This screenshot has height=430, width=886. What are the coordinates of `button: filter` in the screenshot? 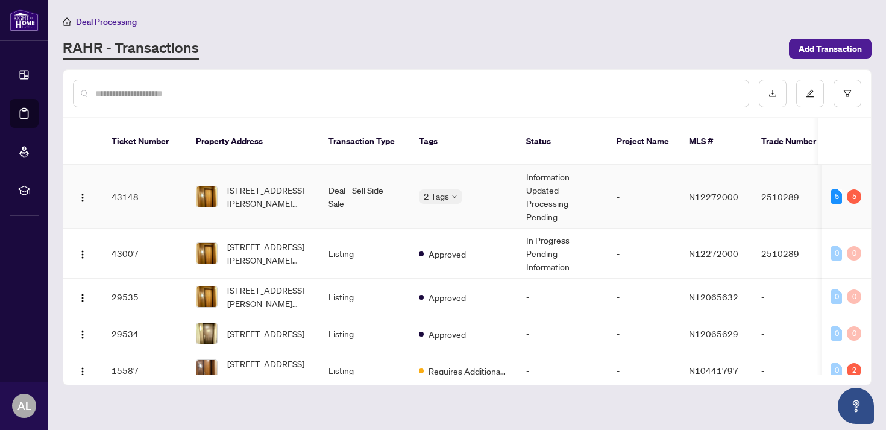 It's located at (848, 93).